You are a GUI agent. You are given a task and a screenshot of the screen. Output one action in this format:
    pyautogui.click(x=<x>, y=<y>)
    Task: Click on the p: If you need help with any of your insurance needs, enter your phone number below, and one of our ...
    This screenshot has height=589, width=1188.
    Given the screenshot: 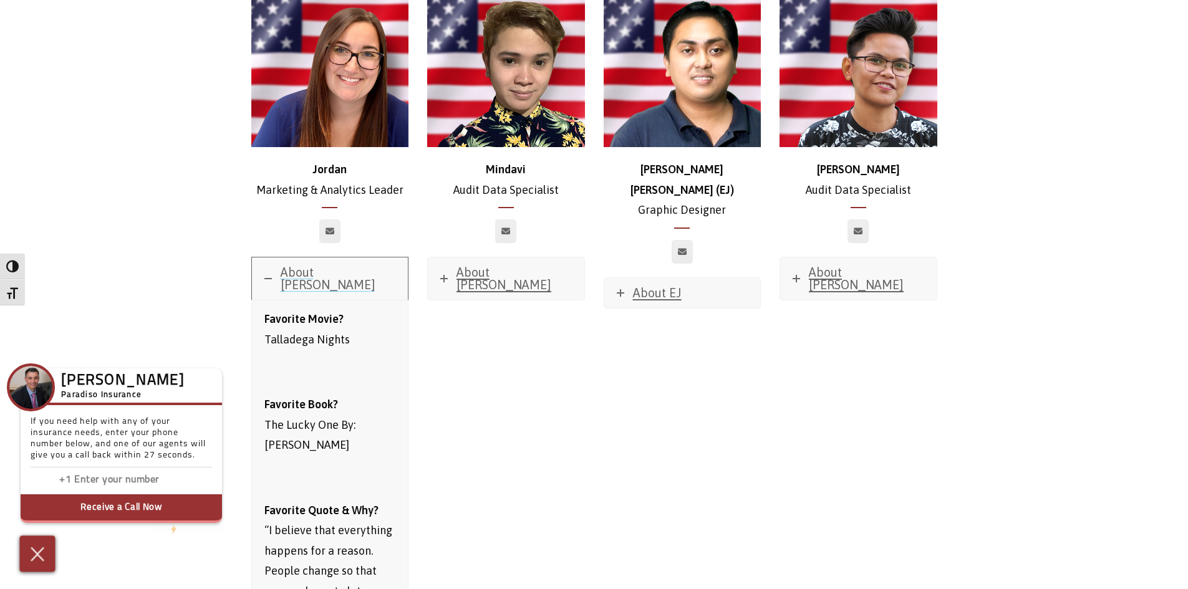 What is the action you would take?
    pyautogui.click(x=121, y=442)
    